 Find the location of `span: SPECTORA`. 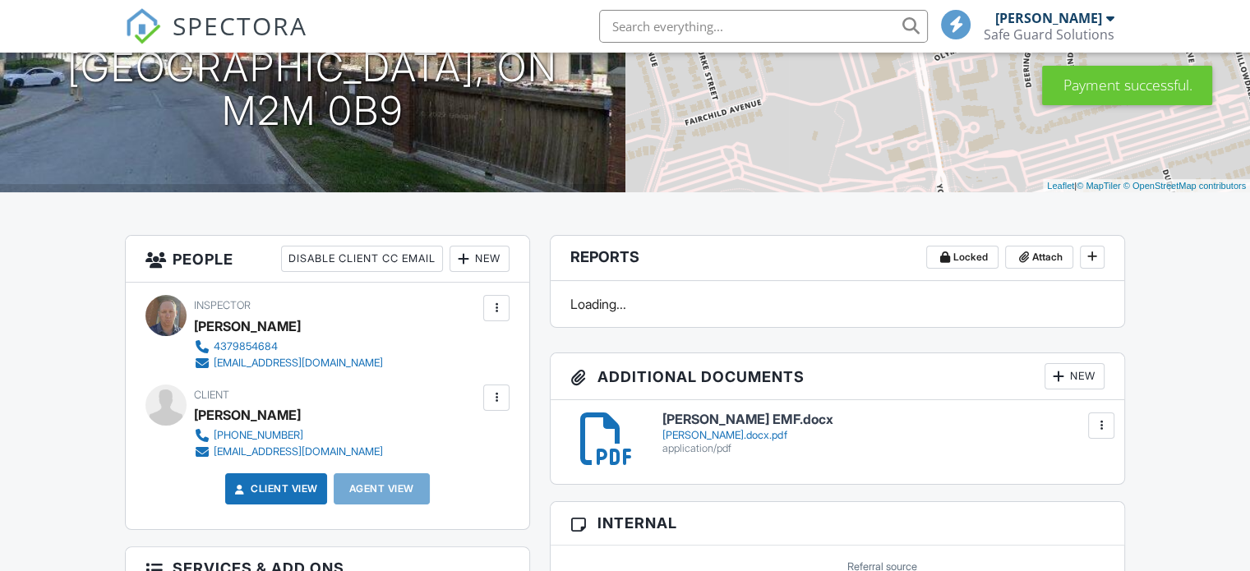

span: SPECTORA is located at coordinates (240, 25).